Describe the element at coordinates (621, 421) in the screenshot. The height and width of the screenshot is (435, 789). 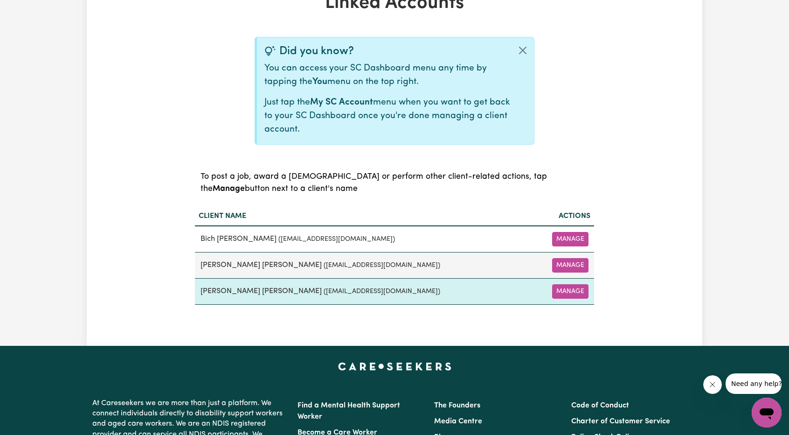
I see `a: Charter of Customer Service` at that location.